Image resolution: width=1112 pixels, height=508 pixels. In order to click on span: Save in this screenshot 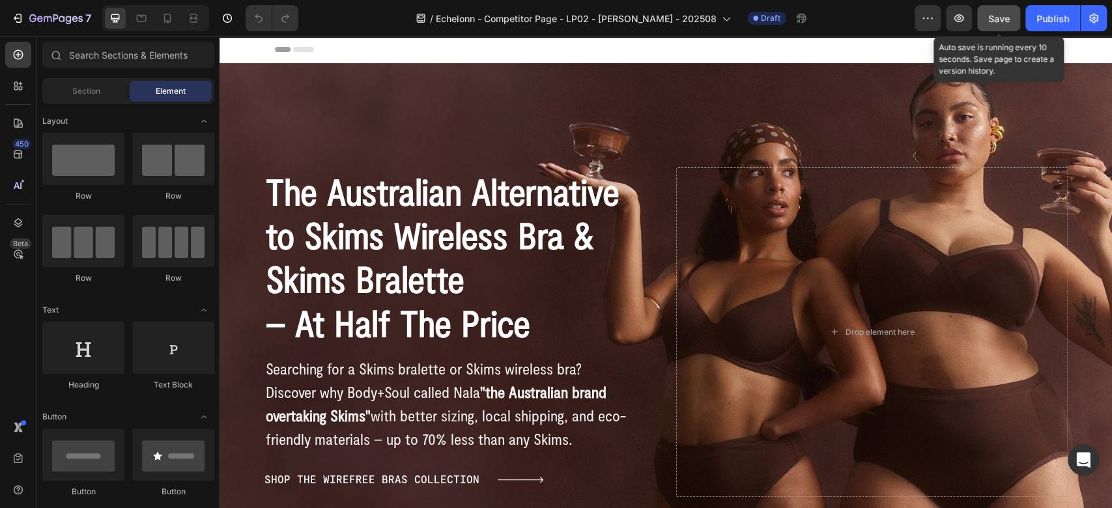, I will do `click(999, 18)`.